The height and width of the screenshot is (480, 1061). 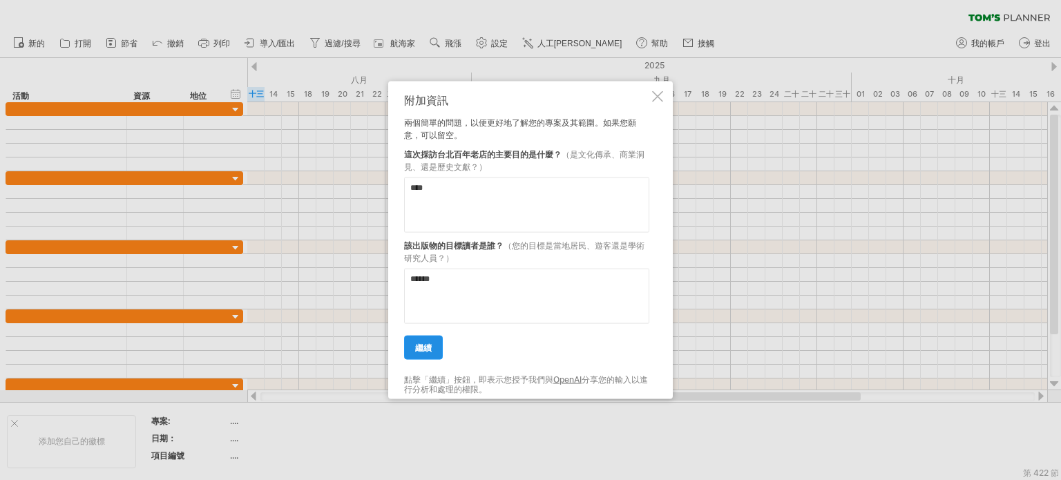 I want to click on font: 分享您的輸入以進行分析和處理的權限。, so click(x=526, y=383).